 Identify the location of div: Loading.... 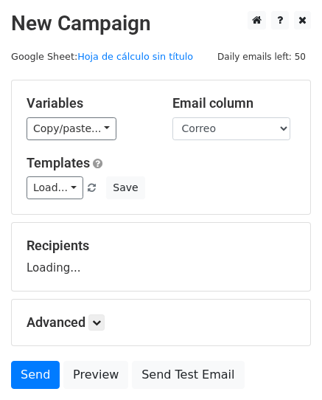
(161, 257).